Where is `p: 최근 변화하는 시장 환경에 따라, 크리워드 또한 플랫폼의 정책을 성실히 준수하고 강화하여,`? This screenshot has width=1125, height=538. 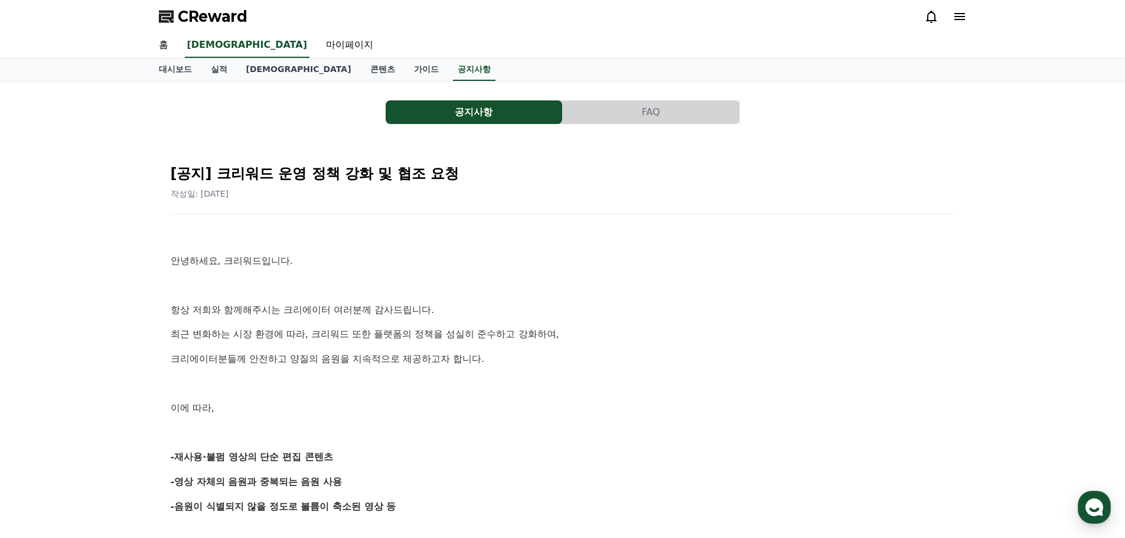
p: 최근 변화하는 시장 환경에 따라, 크리워드 또한 플랫폼의 정책을 성실히 준수하고 강화하여, is located at coordinates (563, 334).